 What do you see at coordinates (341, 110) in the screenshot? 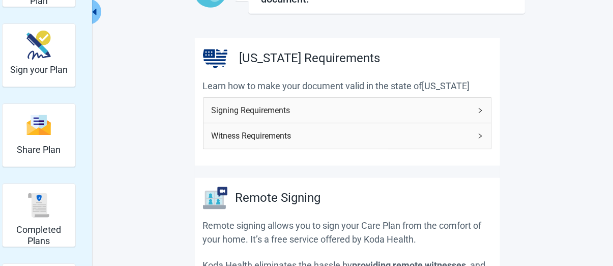
I see `span: Signing Requirements` at bounding box center [341, 110].